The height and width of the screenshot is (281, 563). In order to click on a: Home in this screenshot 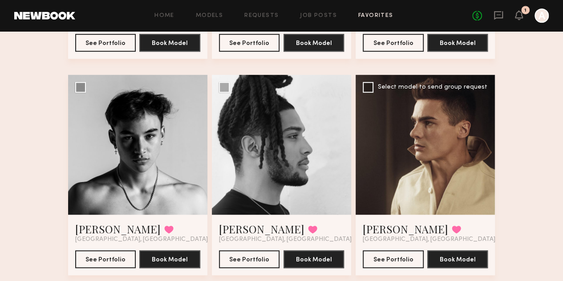, I will do `click(164, 16)`.